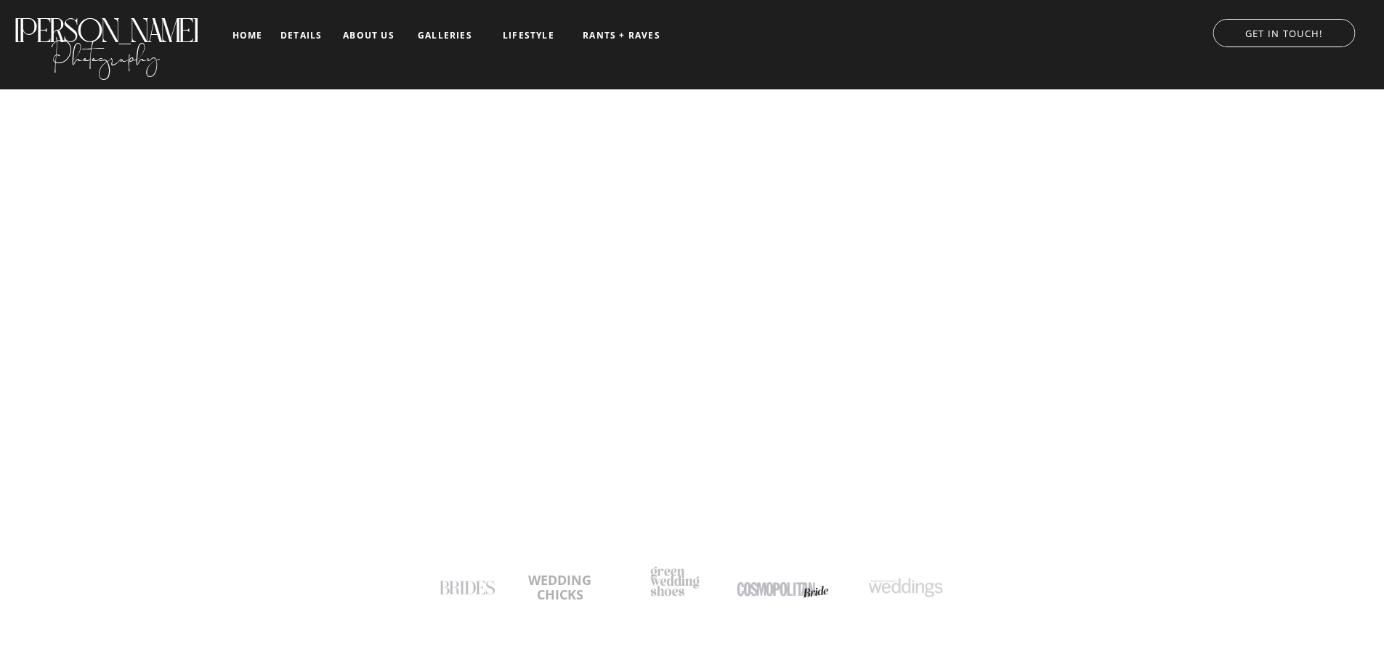 The width and height of the screenshot is (1384, 662). I want to click on p: GET IN TOUCH!, so click(1284, 31).